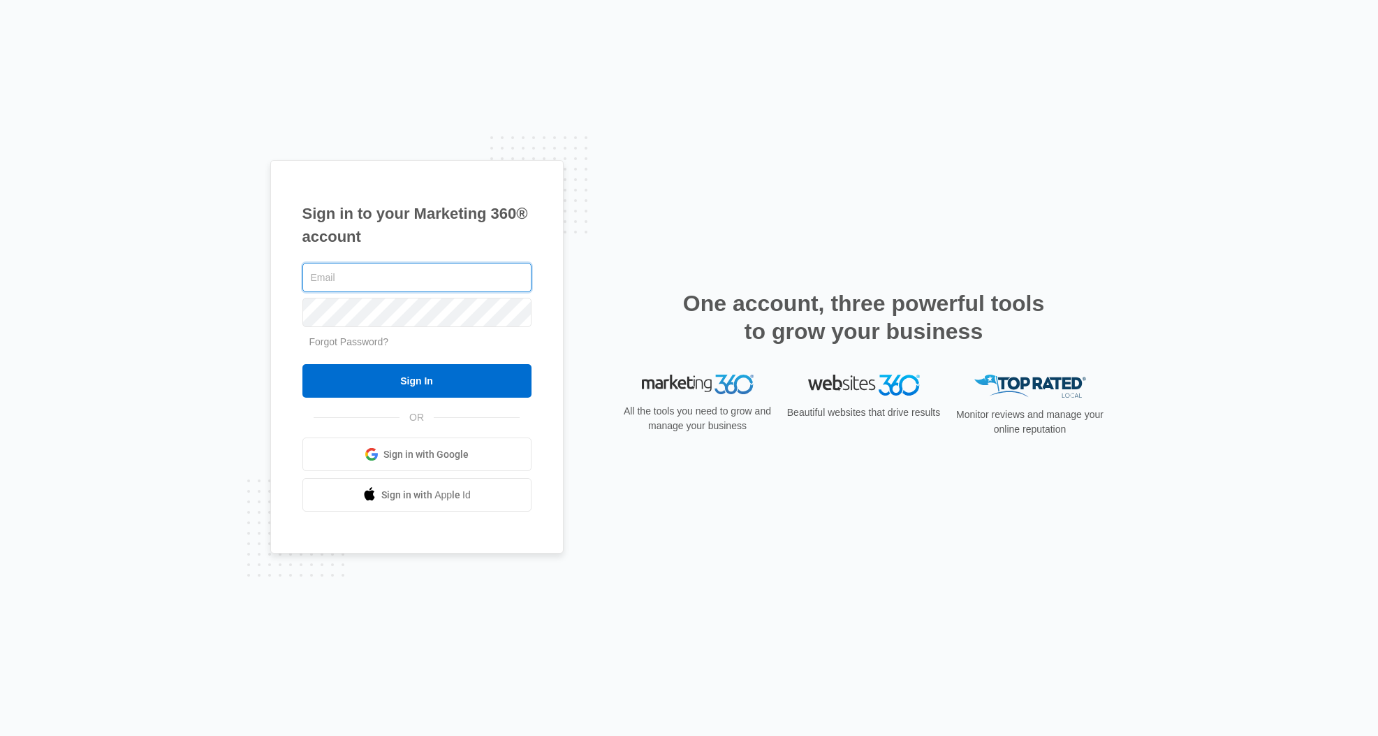 The image size is (1378, 736). Describe the element at coordinates (417, 381) in the screenshot. I see `input: Sign In` at that location.